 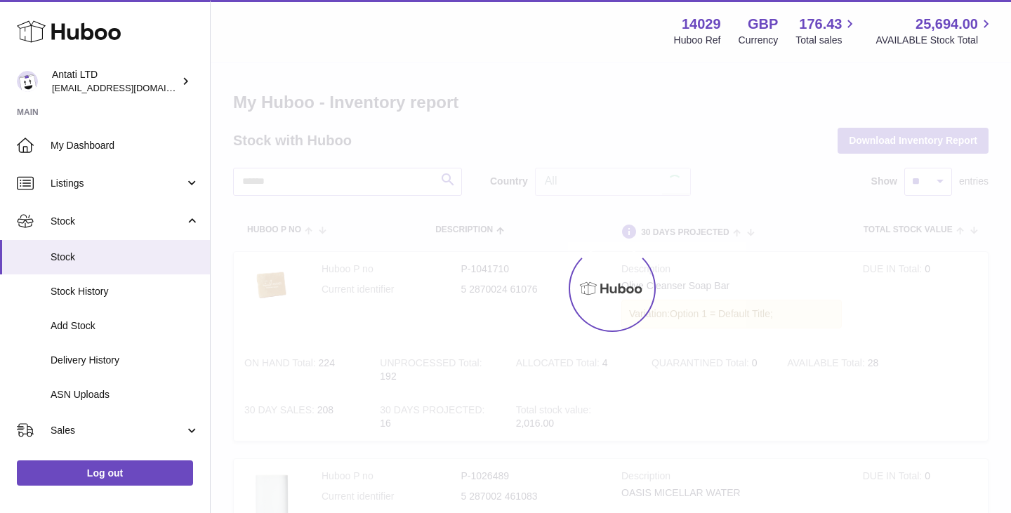 What do you see at coordinates (827, 40) in the screenshot?
I see `span: Total sales` at bounding box center [827, 40].